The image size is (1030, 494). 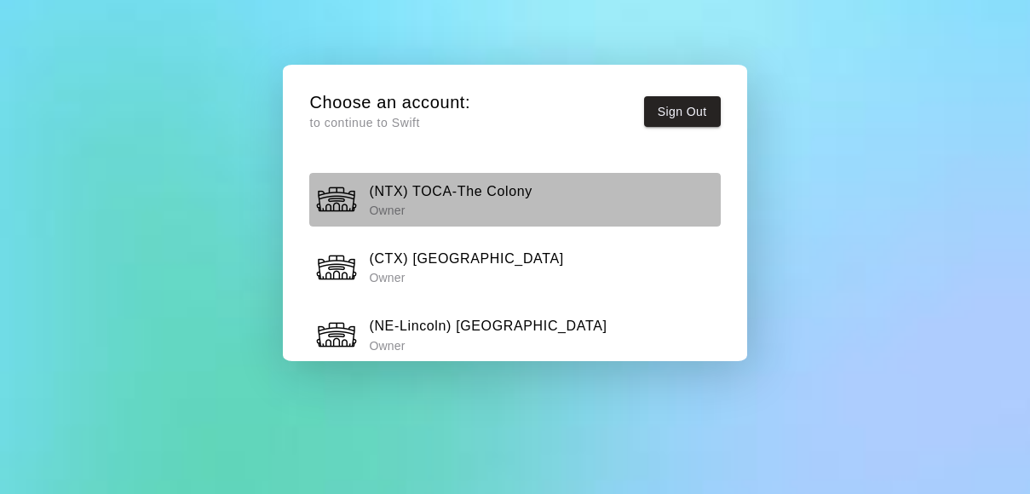 What do you see at coordinates (337, 335) in the screenshot?
I see `img: (NE-Lincoln) Speedway Sting Center` at bounding box center [337, 335].